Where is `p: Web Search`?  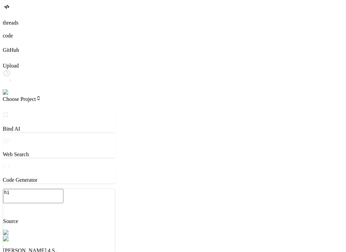
p: Web Search is located at coordinates (59, 154).